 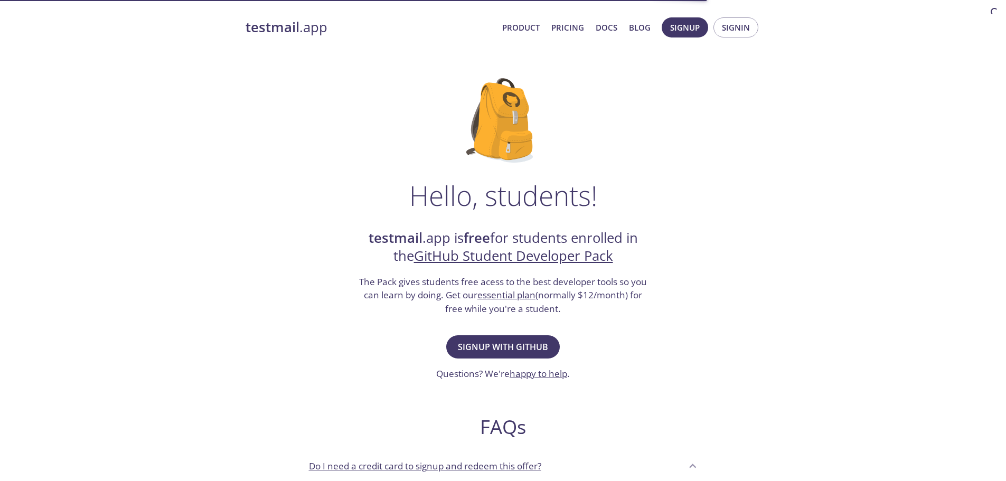 I want to click on span: Signin, so click(x=735, y=27).